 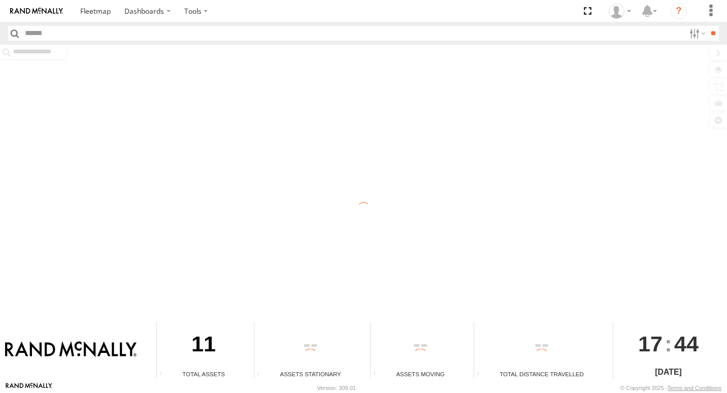 What do you see at coordinates (29, 388) in the screenshot?
I see `a: Visit our Website` at bounding box center [29, 388].